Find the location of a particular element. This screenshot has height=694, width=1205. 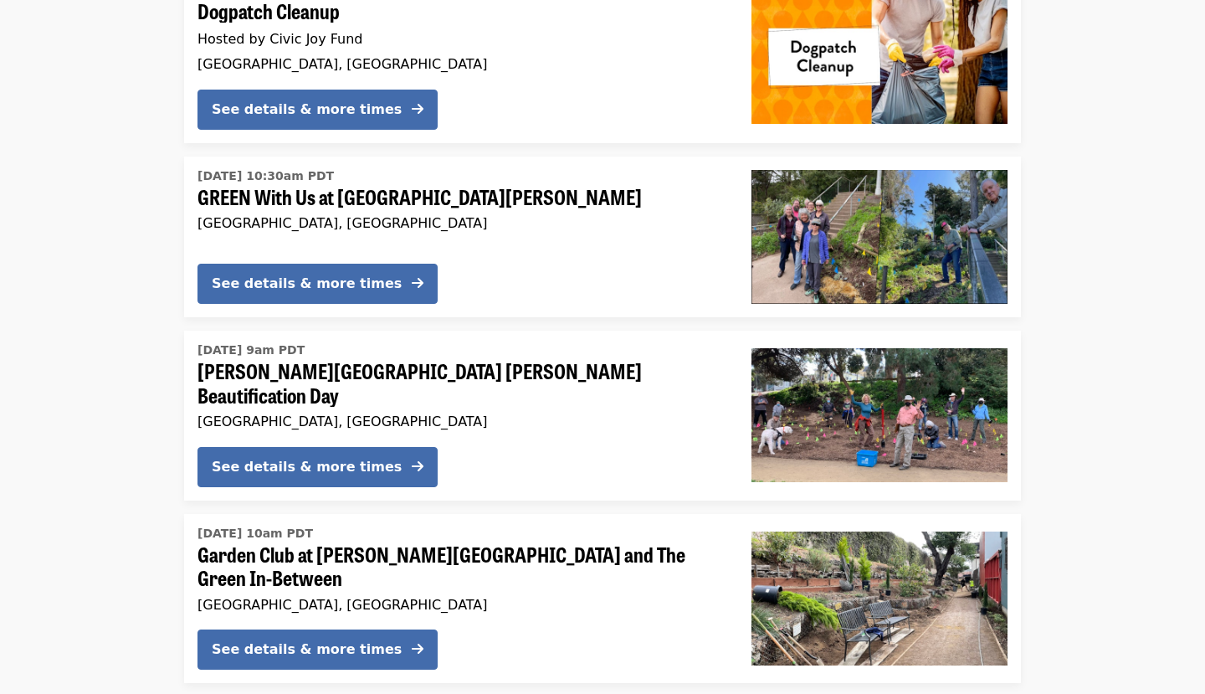

img: Glen Park Greenway Beautification Day organized by SF Public Works is located at coordinates (880, 415).